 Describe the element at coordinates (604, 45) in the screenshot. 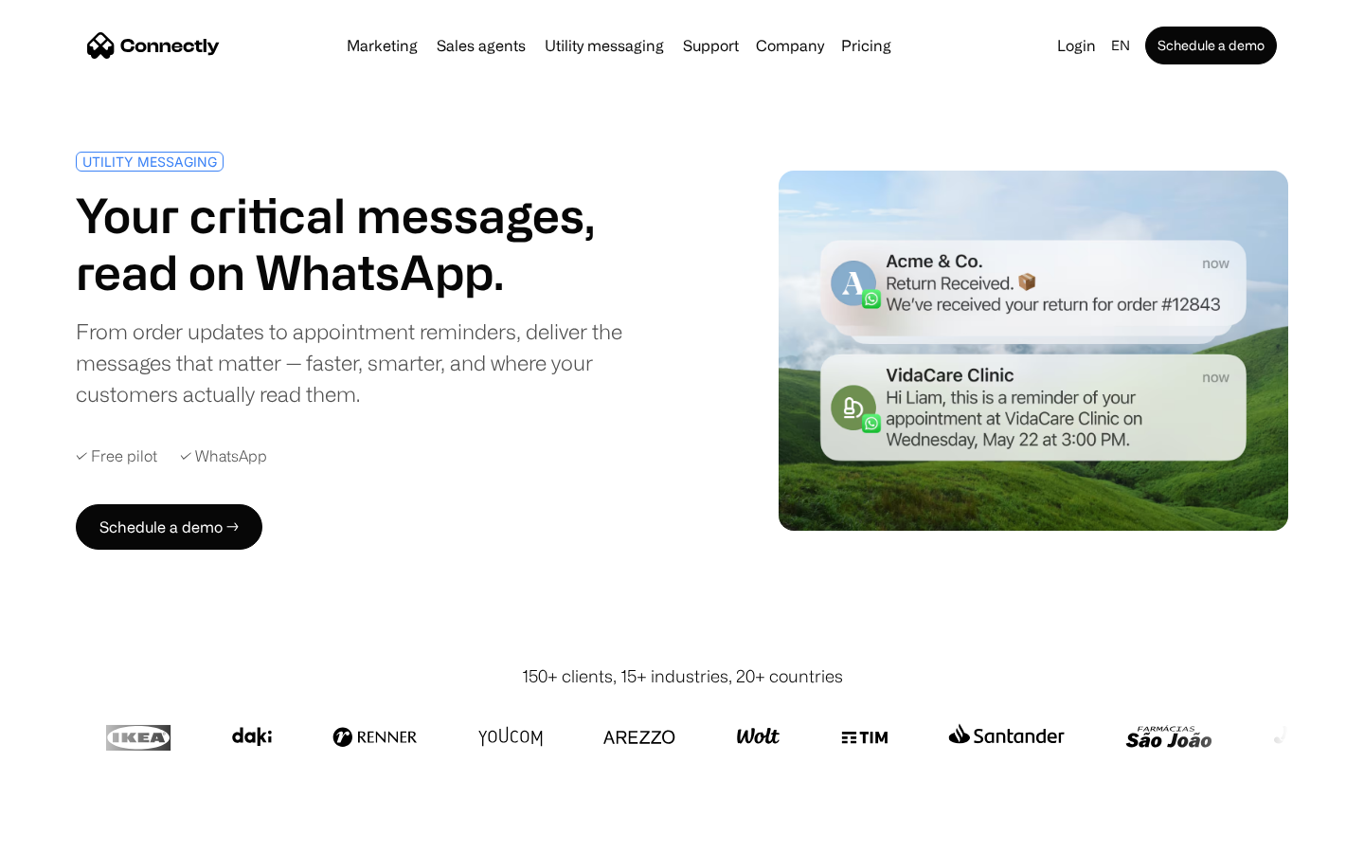

I see `a: Utility messaging` at that location.